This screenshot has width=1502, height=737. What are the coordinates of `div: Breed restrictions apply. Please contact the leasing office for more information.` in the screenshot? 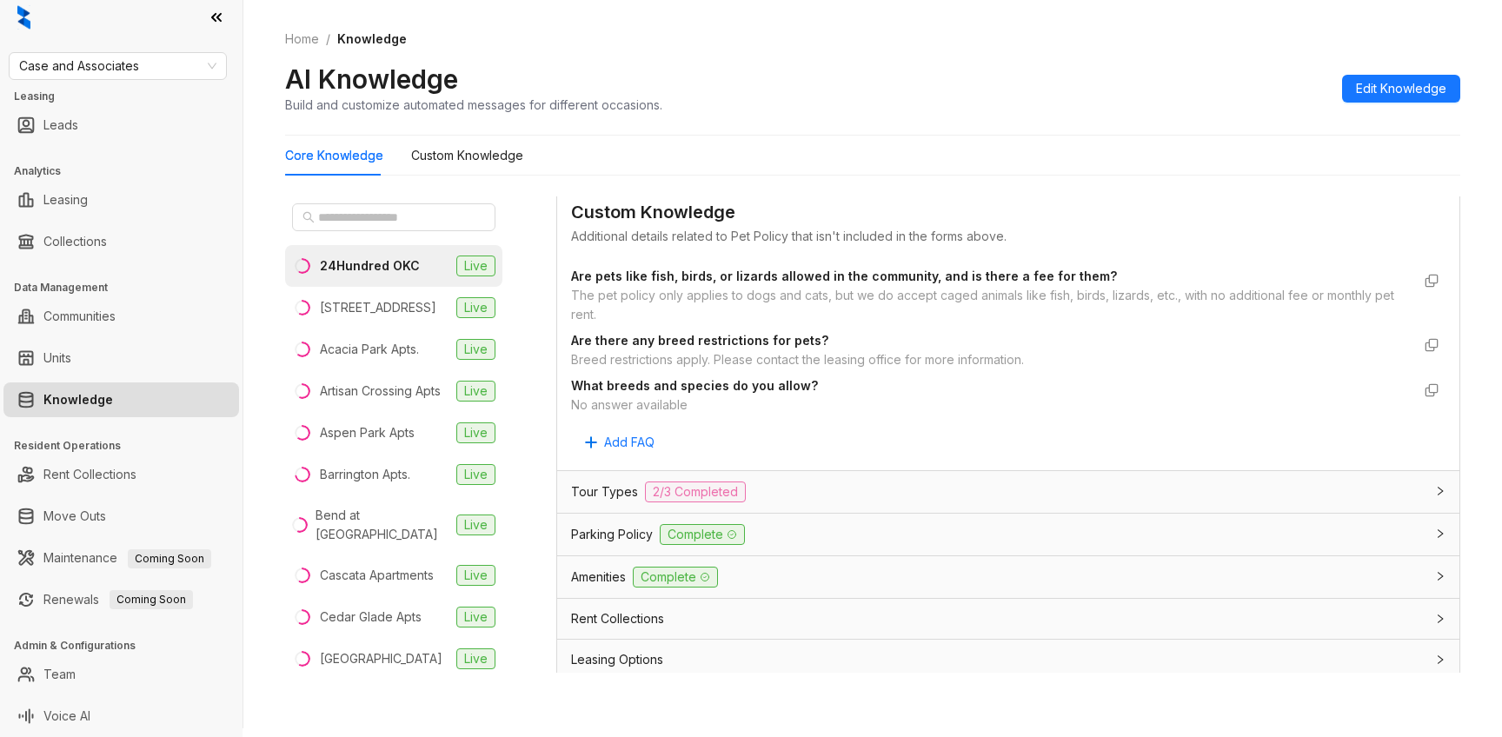 It's located at (991, 360).